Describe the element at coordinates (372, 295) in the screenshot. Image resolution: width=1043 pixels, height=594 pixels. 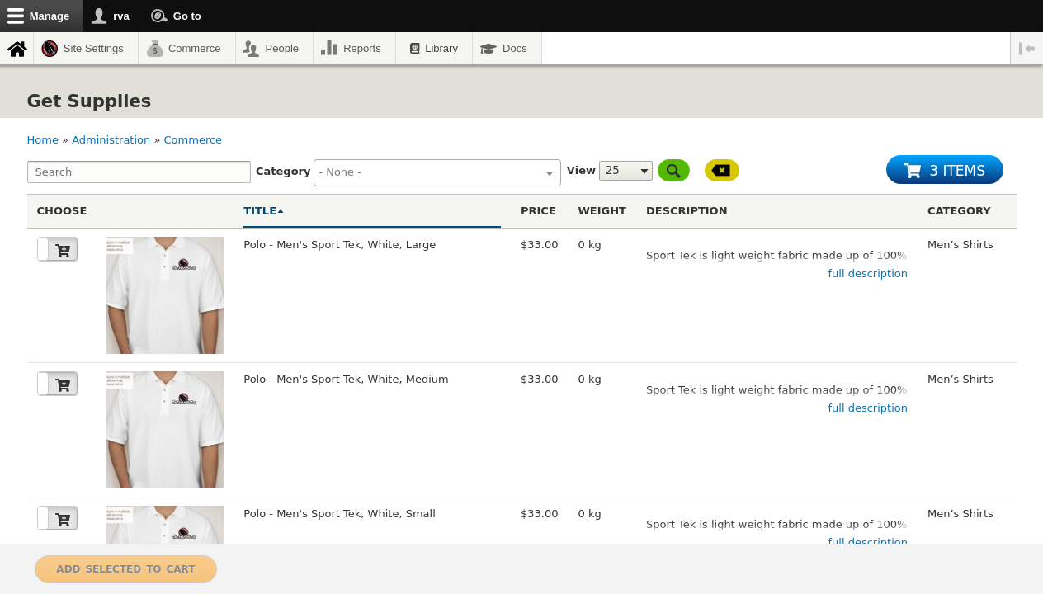
I see `td: Polo - Men's Sport Tek, White, Large` at that location.